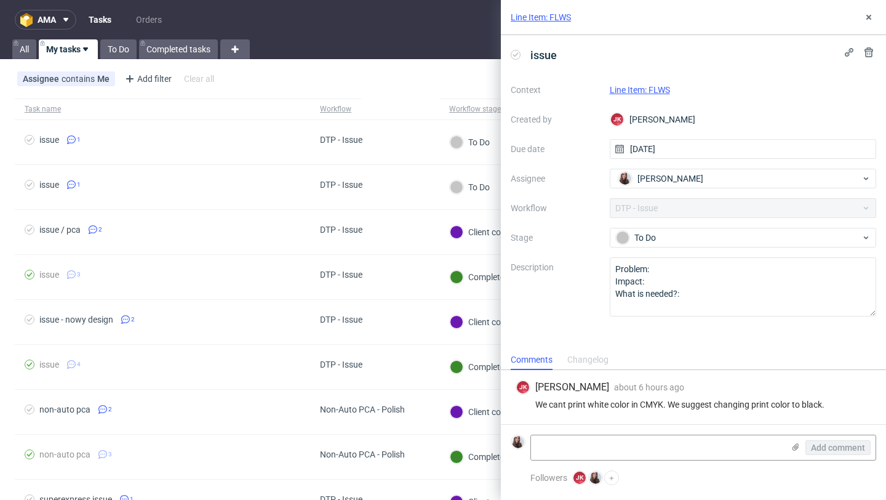  What do you see at coordinates (744, 287) in the screenshot?
I see `textarea: Problem: Impact: What is needed?:` at bounding box center [744, 287].